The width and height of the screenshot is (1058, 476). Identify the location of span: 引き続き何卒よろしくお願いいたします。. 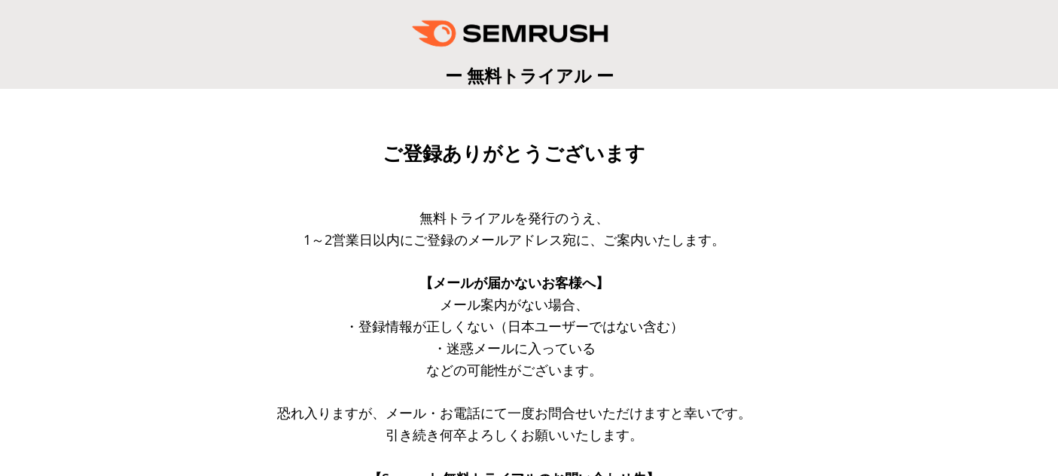
(514, 434).